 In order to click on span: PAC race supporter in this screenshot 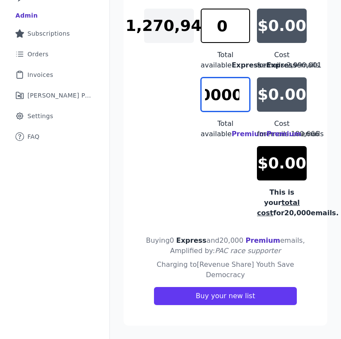, I will do `click(248, 250)`.